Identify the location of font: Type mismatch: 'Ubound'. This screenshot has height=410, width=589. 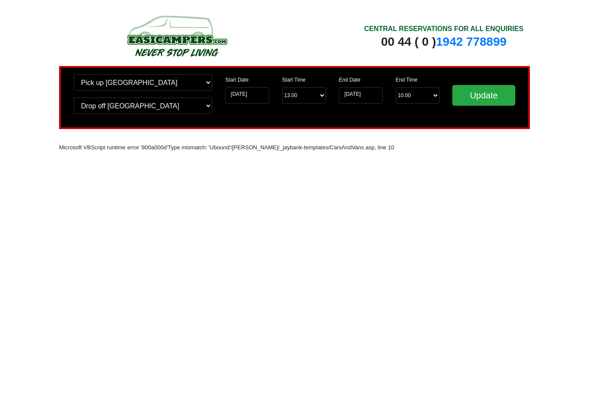
(199, 147).